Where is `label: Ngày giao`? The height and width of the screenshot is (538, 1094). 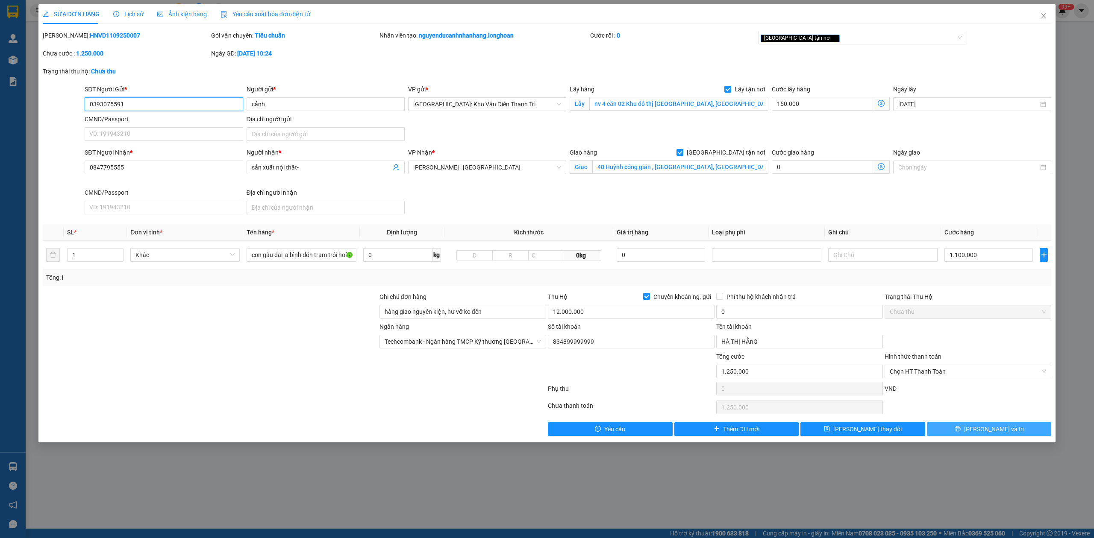
label: Ngày giao is located at coordinates (906, 153).